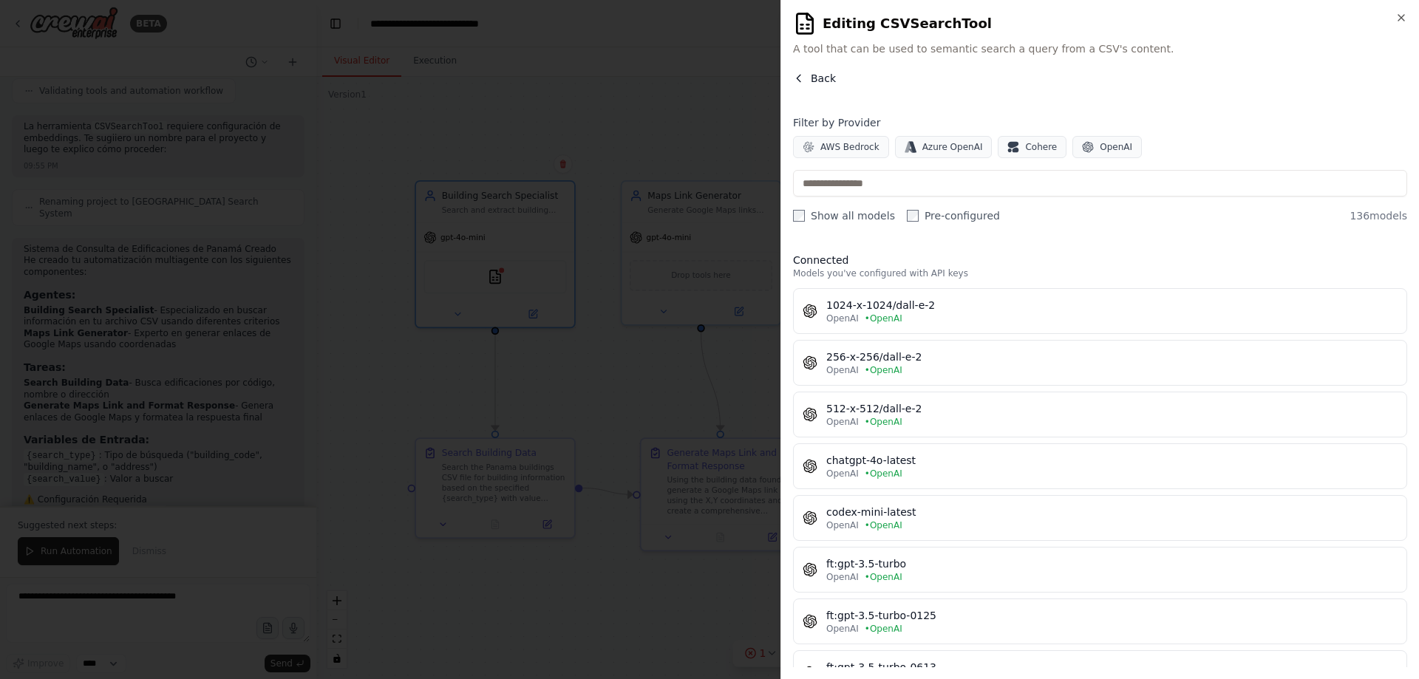  Describe the element at coordinates (841, 147) in the screenshot. I see `button: AWS Bedrock` at that location.